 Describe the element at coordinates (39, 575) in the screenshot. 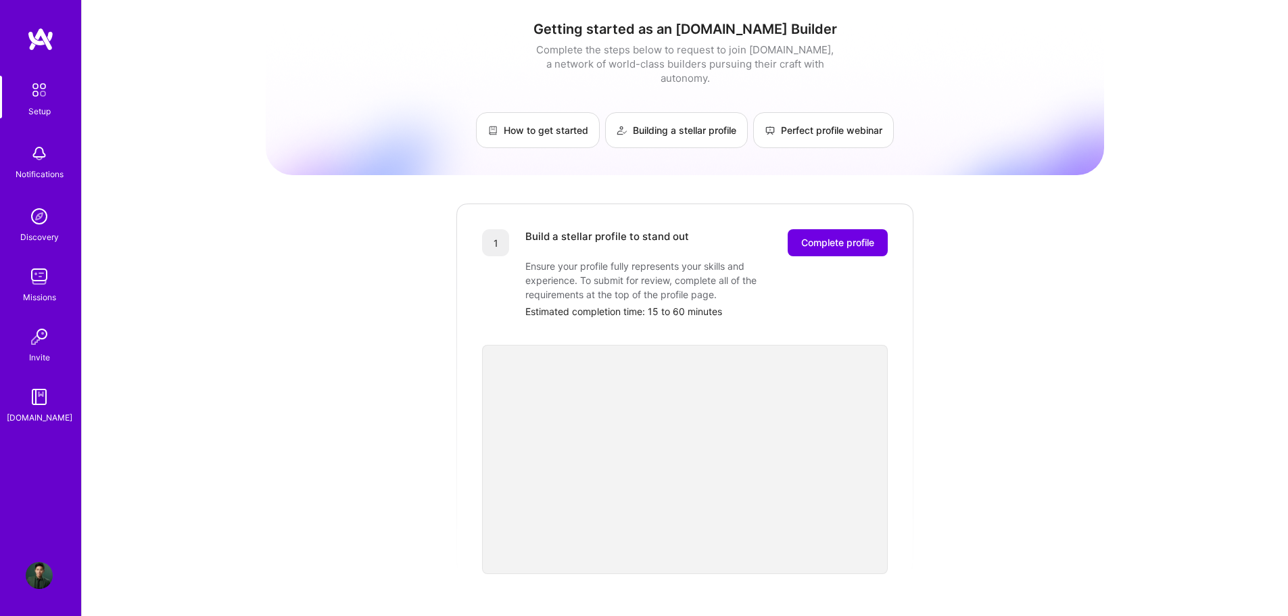

I see `img: User Avatar` at that location.